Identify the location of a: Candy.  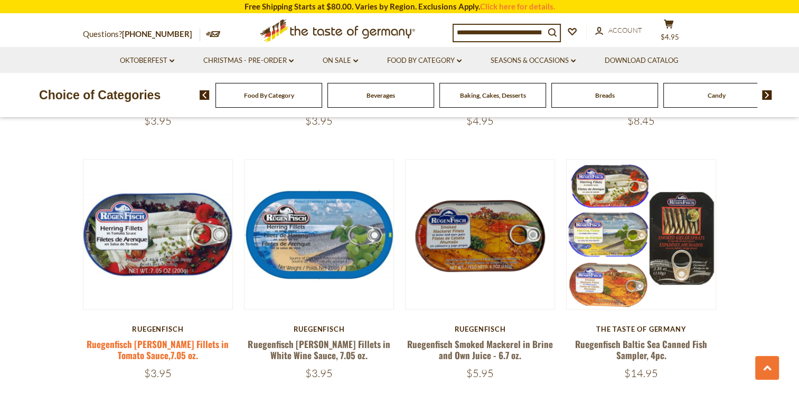
(716, 95).